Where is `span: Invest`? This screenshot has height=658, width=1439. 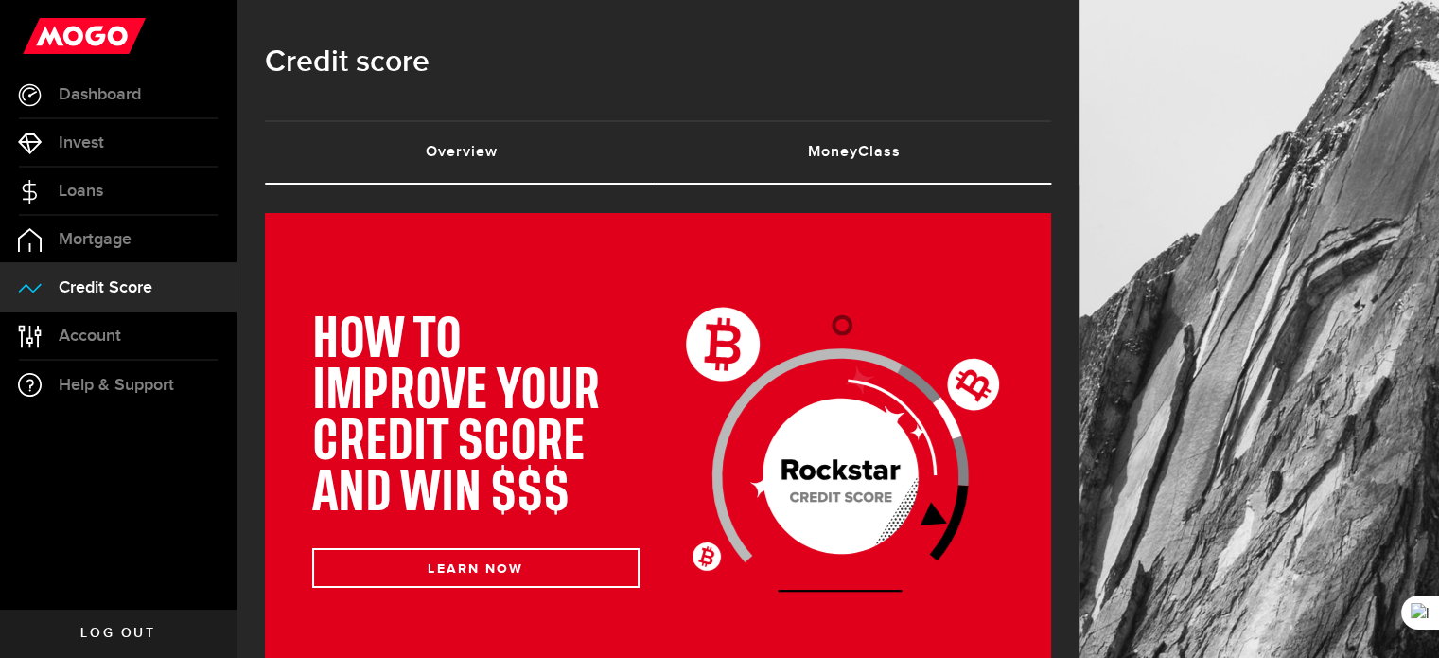
span: Invest is located at coordinates (81, 143).